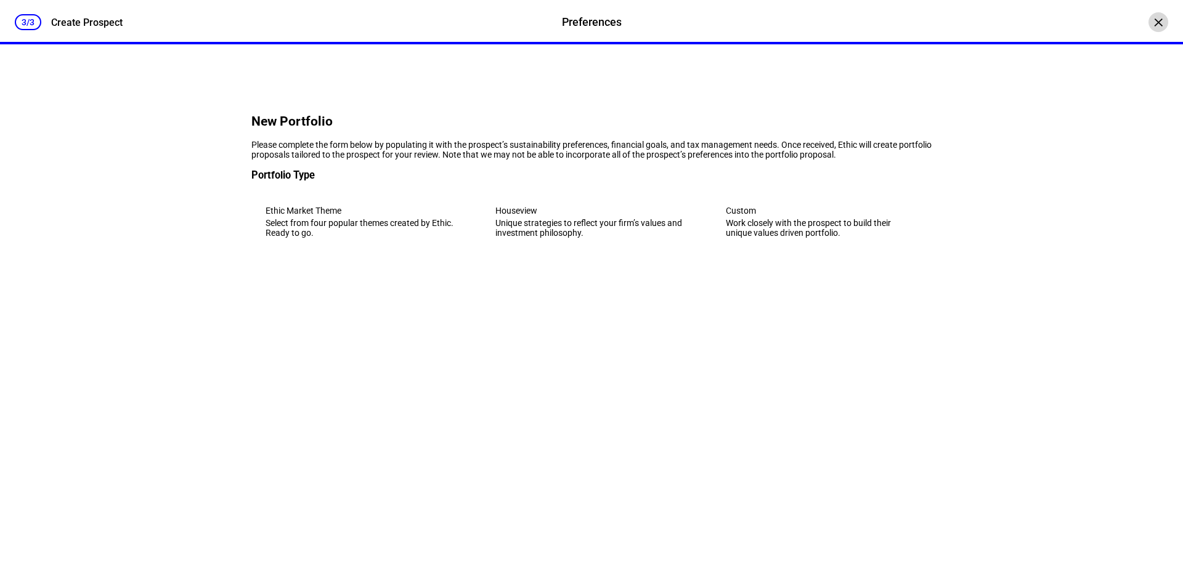 The image size is (1183, 561). What do you see at coordinates (28, 22) in the screenshot?
I see `div: 3/3` at bounding box center [28, 22].